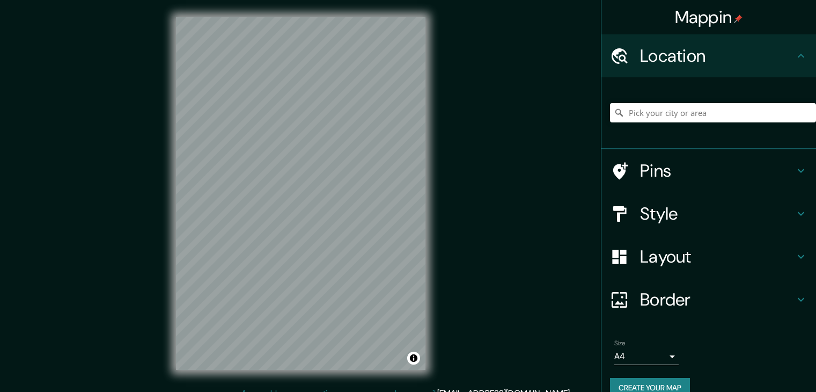 The width and height of the screenshot is (816, 392). I want to click on button: Toggle attribution, so click(414, 358).